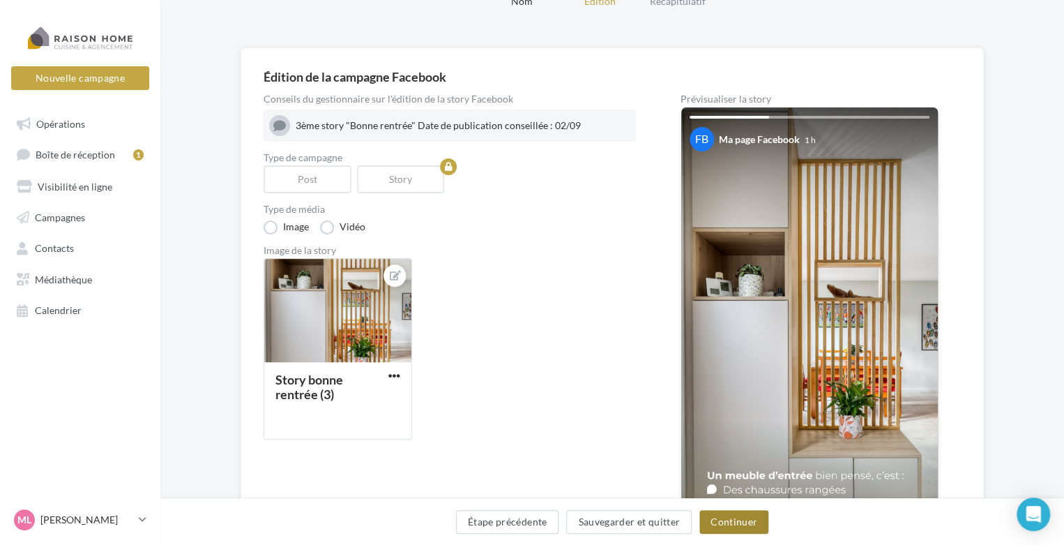  I want to click on span: Boîte de réception, so click(75, 154).